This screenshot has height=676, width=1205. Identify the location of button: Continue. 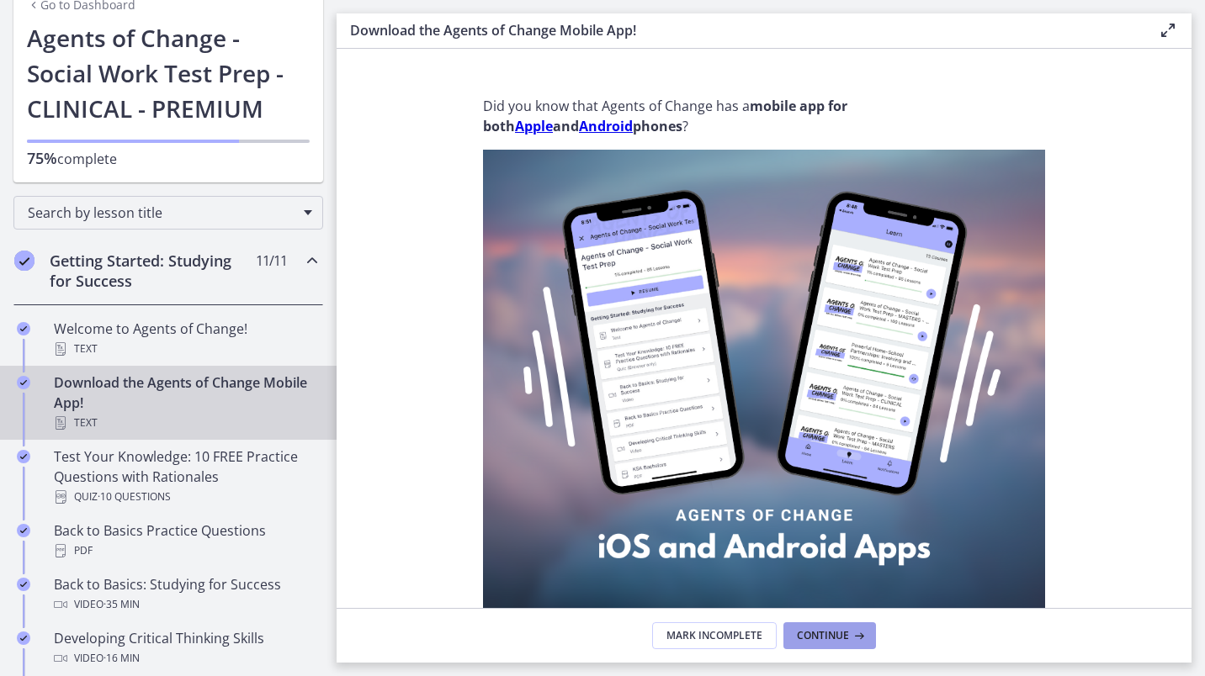
(830, 636).